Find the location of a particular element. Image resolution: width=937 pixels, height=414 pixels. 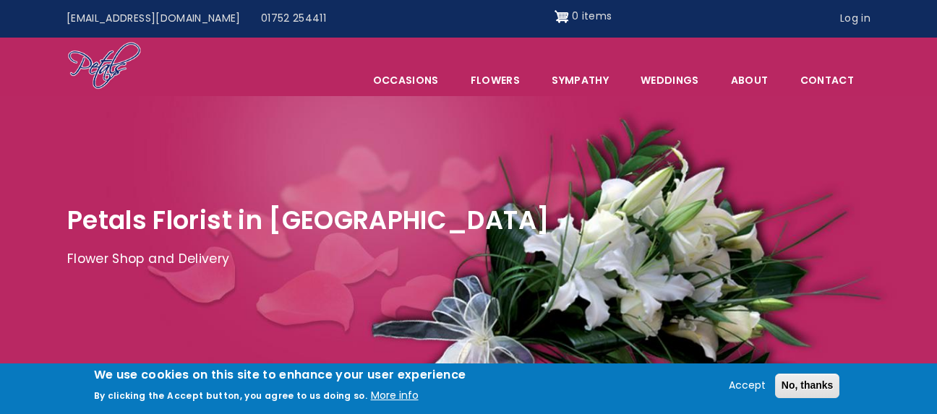

a: Contact is located at coordinates (827, 80).